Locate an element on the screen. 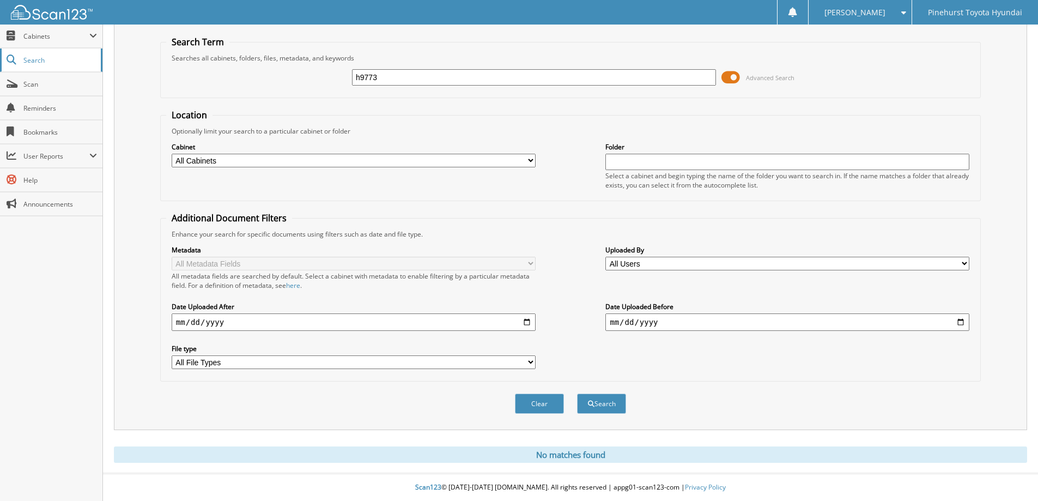  label: Cabinet is located at coordinates (354, 147).